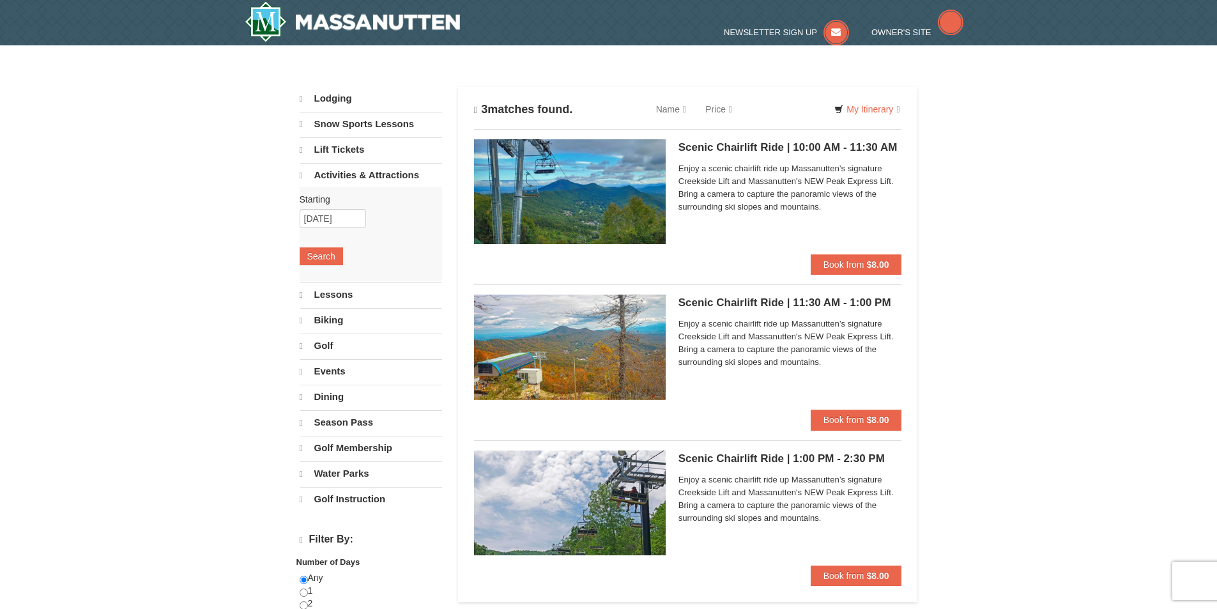 Image resolution: width=1217 pixels, height=609 pixels. Describe the element at coordinates (790, 459) in the screenshot. I see `h5: Scenic Chairlift Ride | 1:00 PM - 2:30 PM` at that location.